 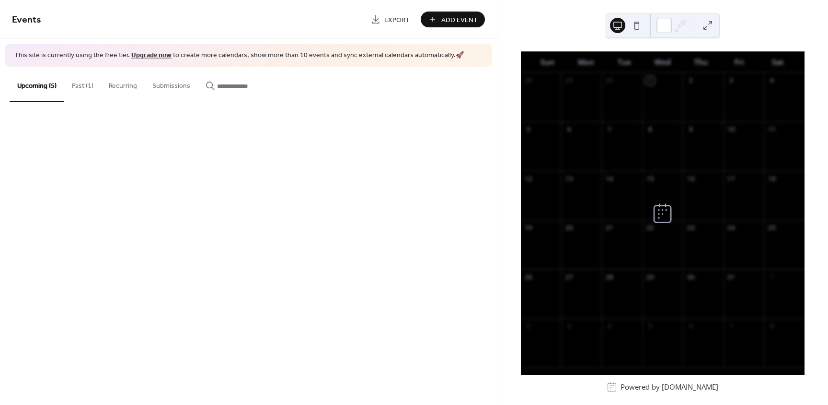 What do you see at coordinates (171, 83) in the screenshot?
I see `button: Submissions` at bounding box center [171, 83].